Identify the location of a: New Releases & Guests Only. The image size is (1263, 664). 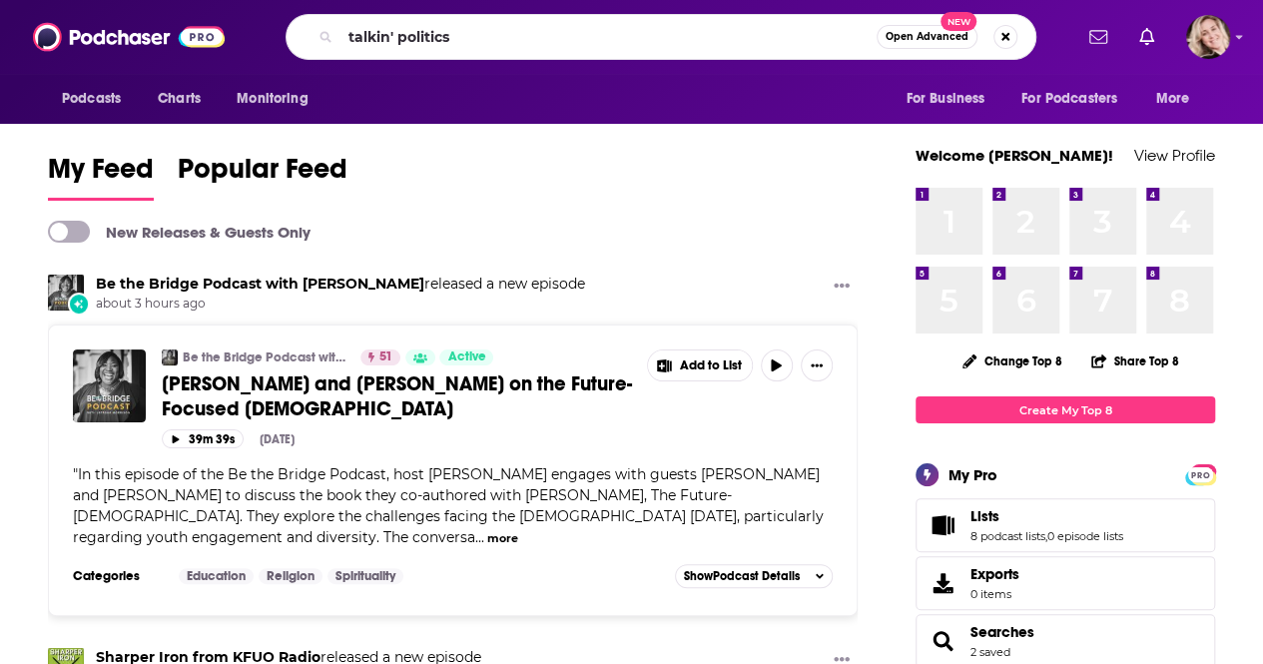
(179, 232).